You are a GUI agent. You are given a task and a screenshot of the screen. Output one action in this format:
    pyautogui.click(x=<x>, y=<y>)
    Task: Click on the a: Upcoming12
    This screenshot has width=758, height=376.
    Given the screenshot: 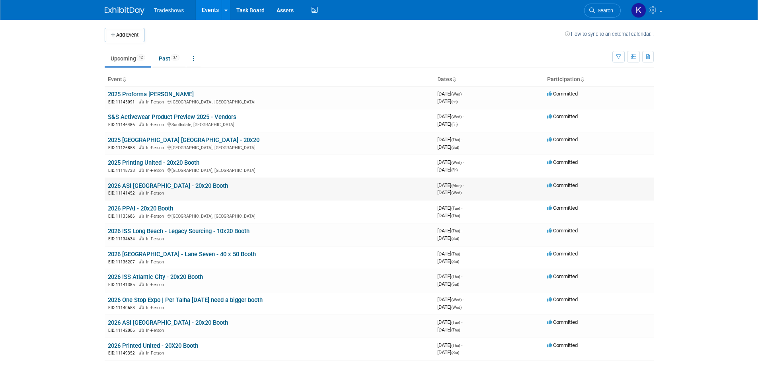 What is the action you would take?
    pyautogui.click(x=128, y=59)
    